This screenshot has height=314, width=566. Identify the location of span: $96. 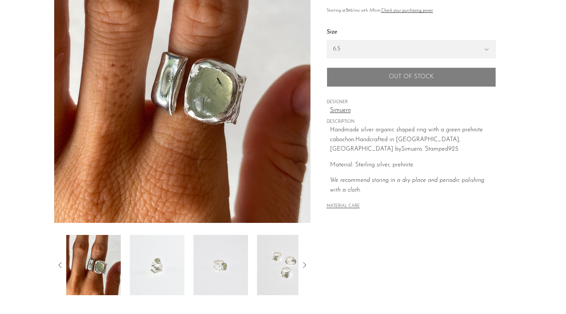
(349, 11).